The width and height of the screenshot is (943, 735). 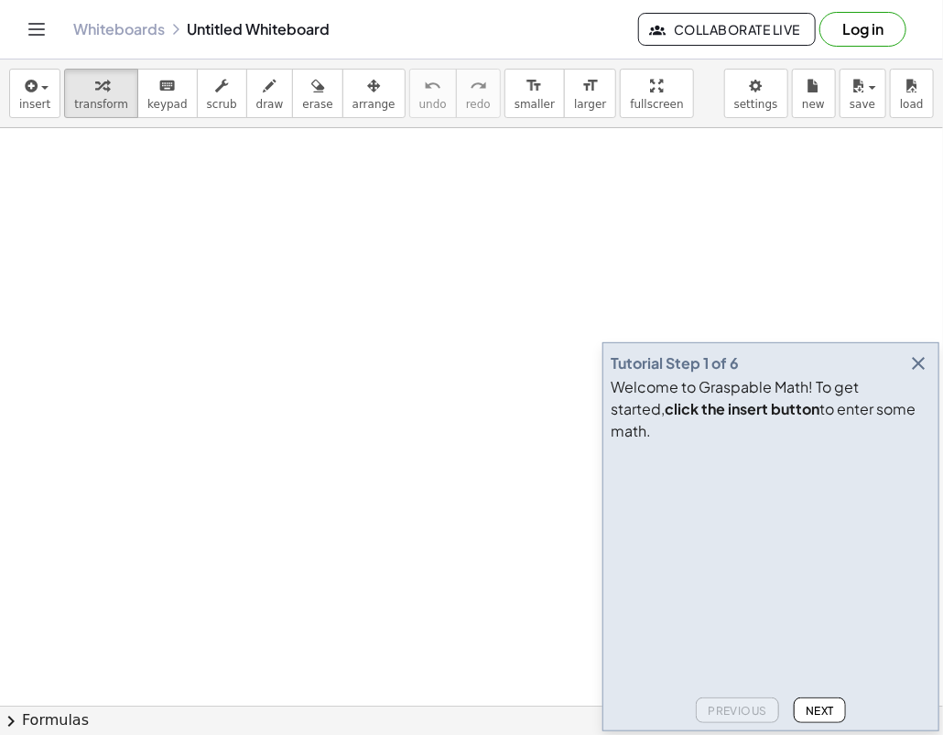 What do you see at coordinates (433, 104) in the screenshot?
I see `span: undo` at bounding box center [433, 104].